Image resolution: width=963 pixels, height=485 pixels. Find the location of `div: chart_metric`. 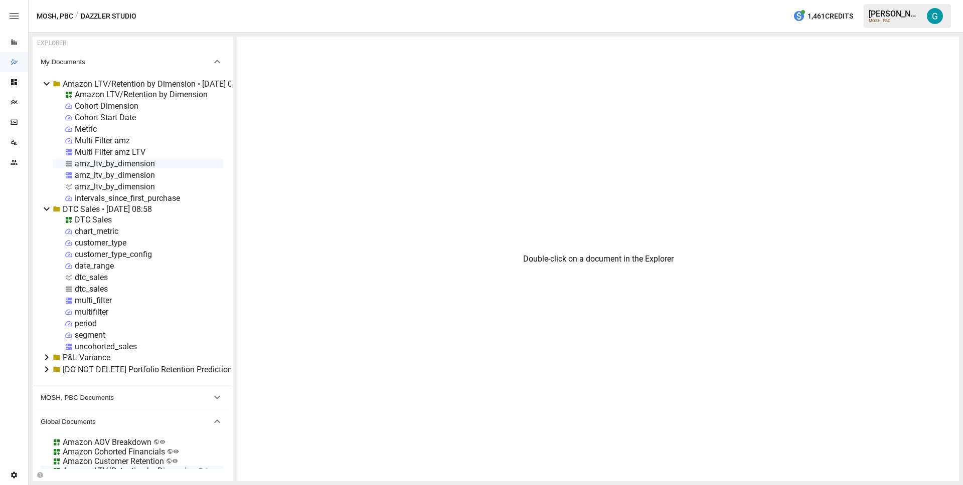

div: chart_metric is located at coordinates (96, 231).